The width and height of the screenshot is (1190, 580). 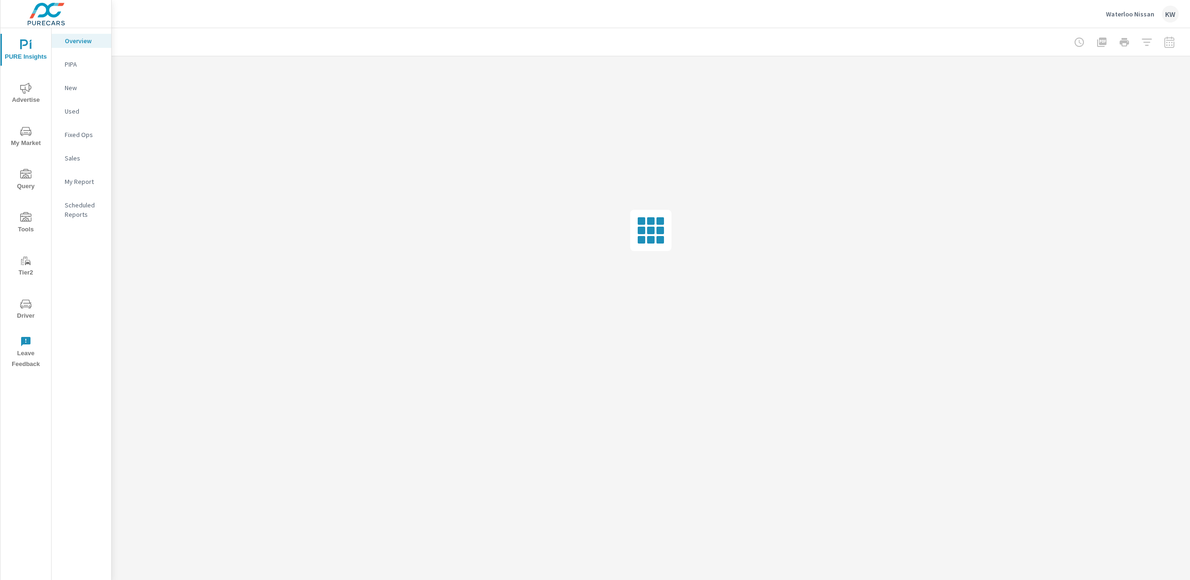 I want to click on p: Overview, so click(x=84, y=41).